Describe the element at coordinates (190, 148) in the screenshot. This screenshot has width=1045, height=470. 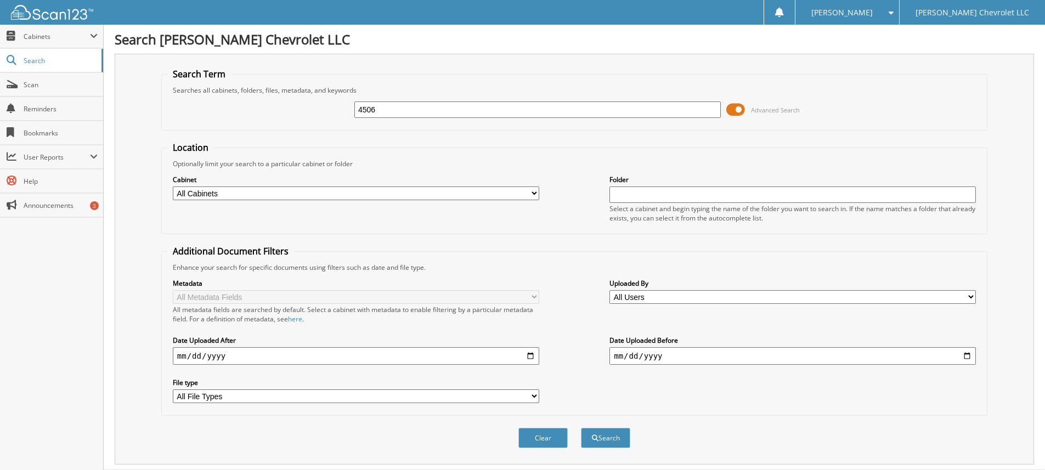
I see `legend: Location` at that location.